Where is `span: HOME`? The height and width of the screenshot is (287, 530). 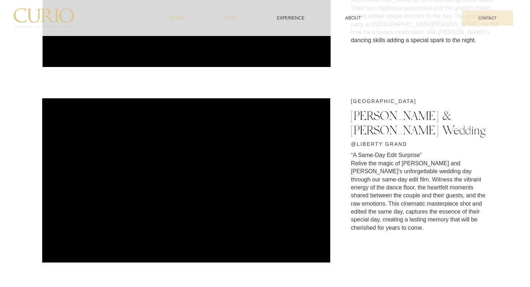 span: HOME is located at coordinates (176, 18).